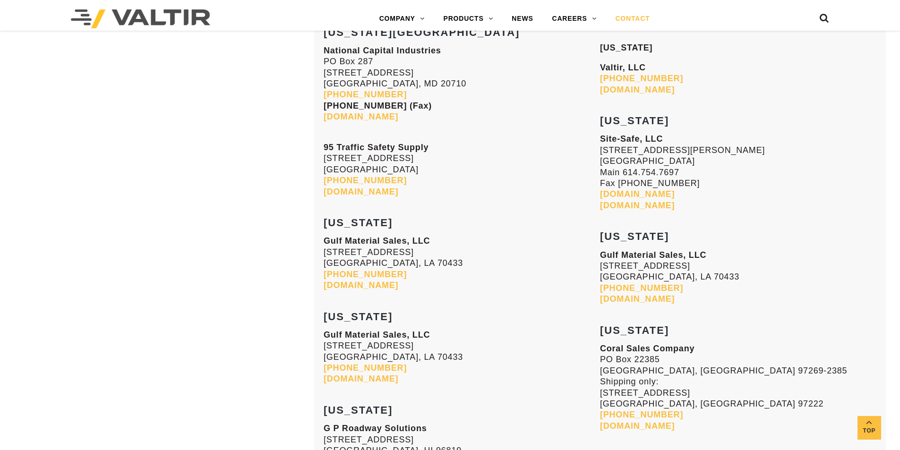 Image resolution: width=900 pixels, height=450 pixels. I want to click on a: NEWS, so click(522, 19).